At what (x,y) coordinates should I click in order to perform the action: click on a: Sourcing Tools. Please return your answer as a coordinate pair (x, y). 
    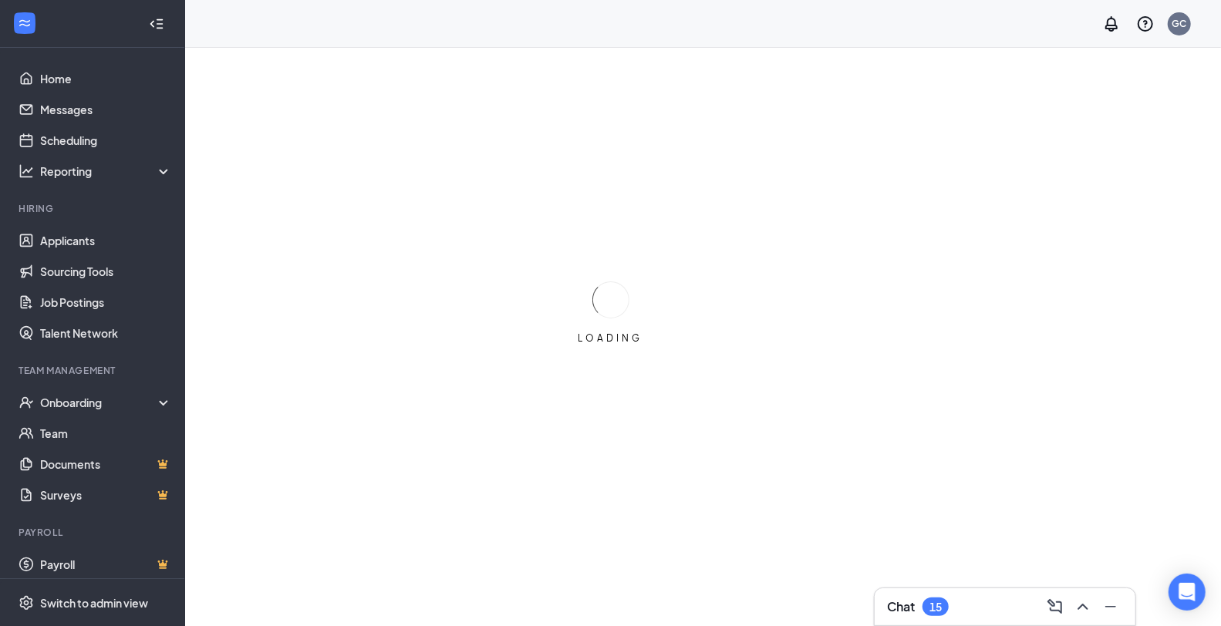
    Looking at the image, I should click on (106, 271).